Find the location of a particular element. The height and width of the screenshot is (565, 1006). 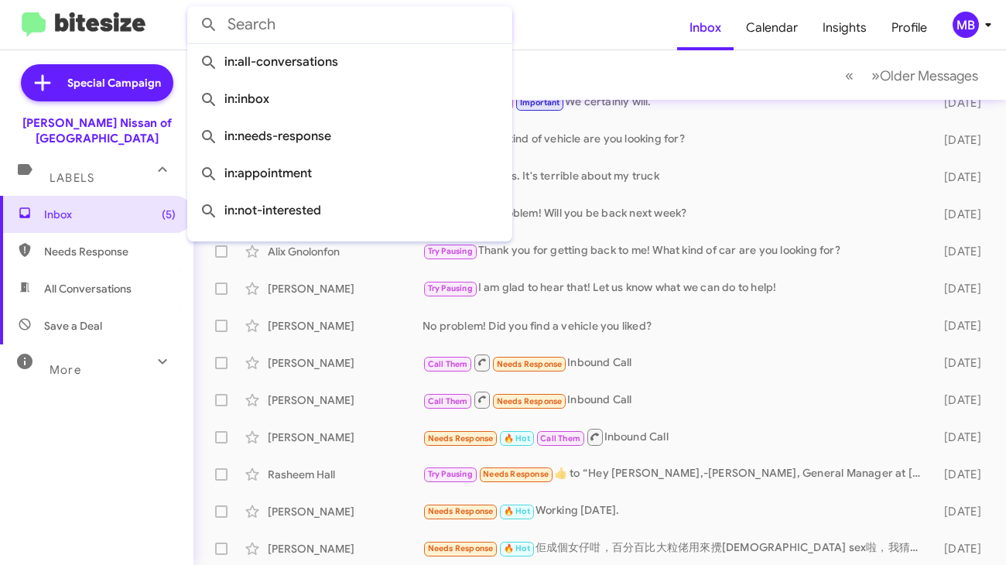

a: Inbox is located at coordinates (705, 28).